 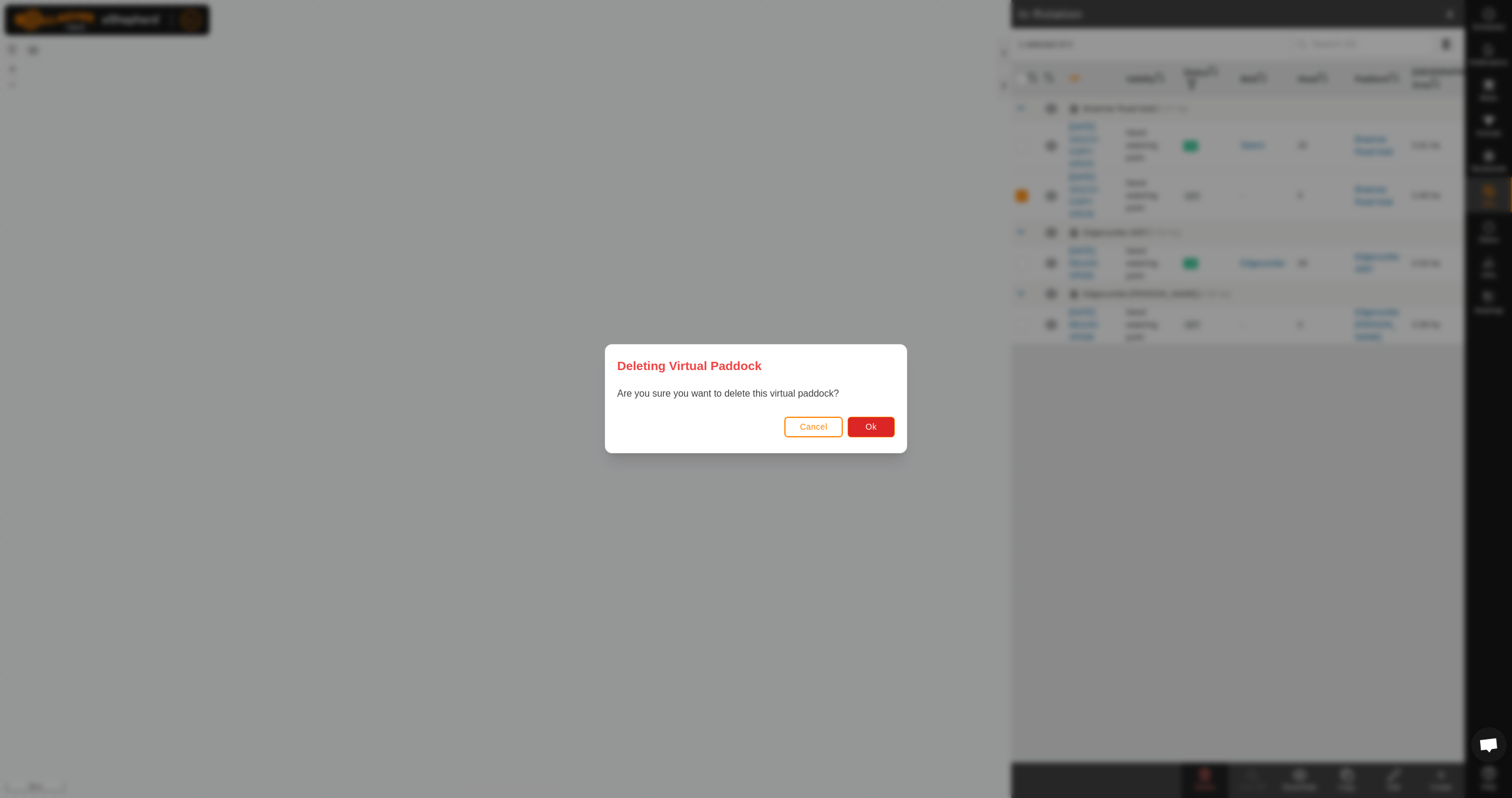 What do you see at coordinates (871, 427) in the screenshot?
I see `button: Ok` at bounding box center [871, 427].